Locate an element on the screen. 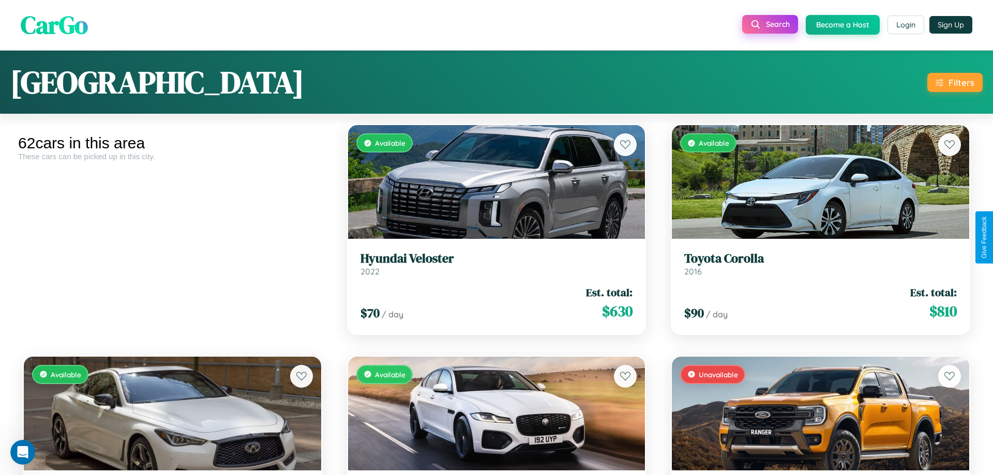 The height and width of the screenshot is (475, 993). div: Give Feedback is located at coordinates (984, 237).